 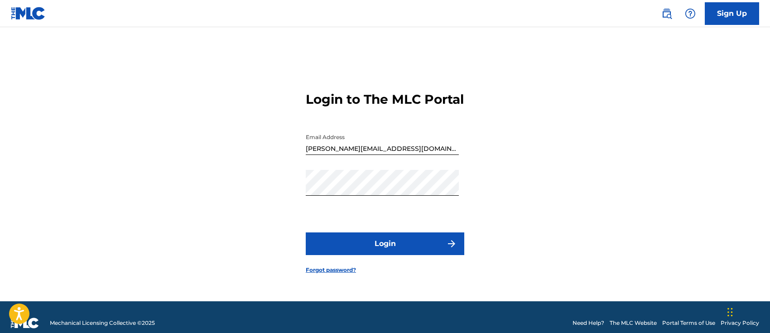 I want to click on a: Portal Terms of Use, so click(x=688, y=323).